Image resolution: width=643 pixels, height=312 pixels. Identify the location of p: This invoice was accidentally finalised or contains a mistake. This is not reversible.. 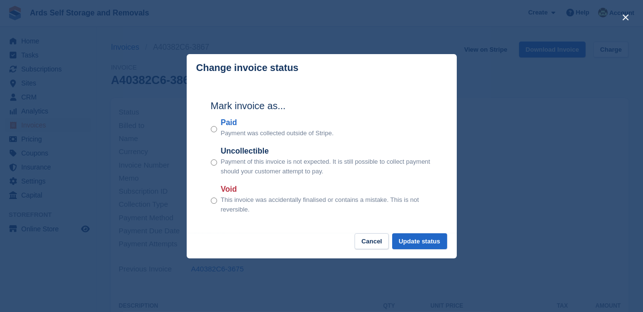
(327, 204).